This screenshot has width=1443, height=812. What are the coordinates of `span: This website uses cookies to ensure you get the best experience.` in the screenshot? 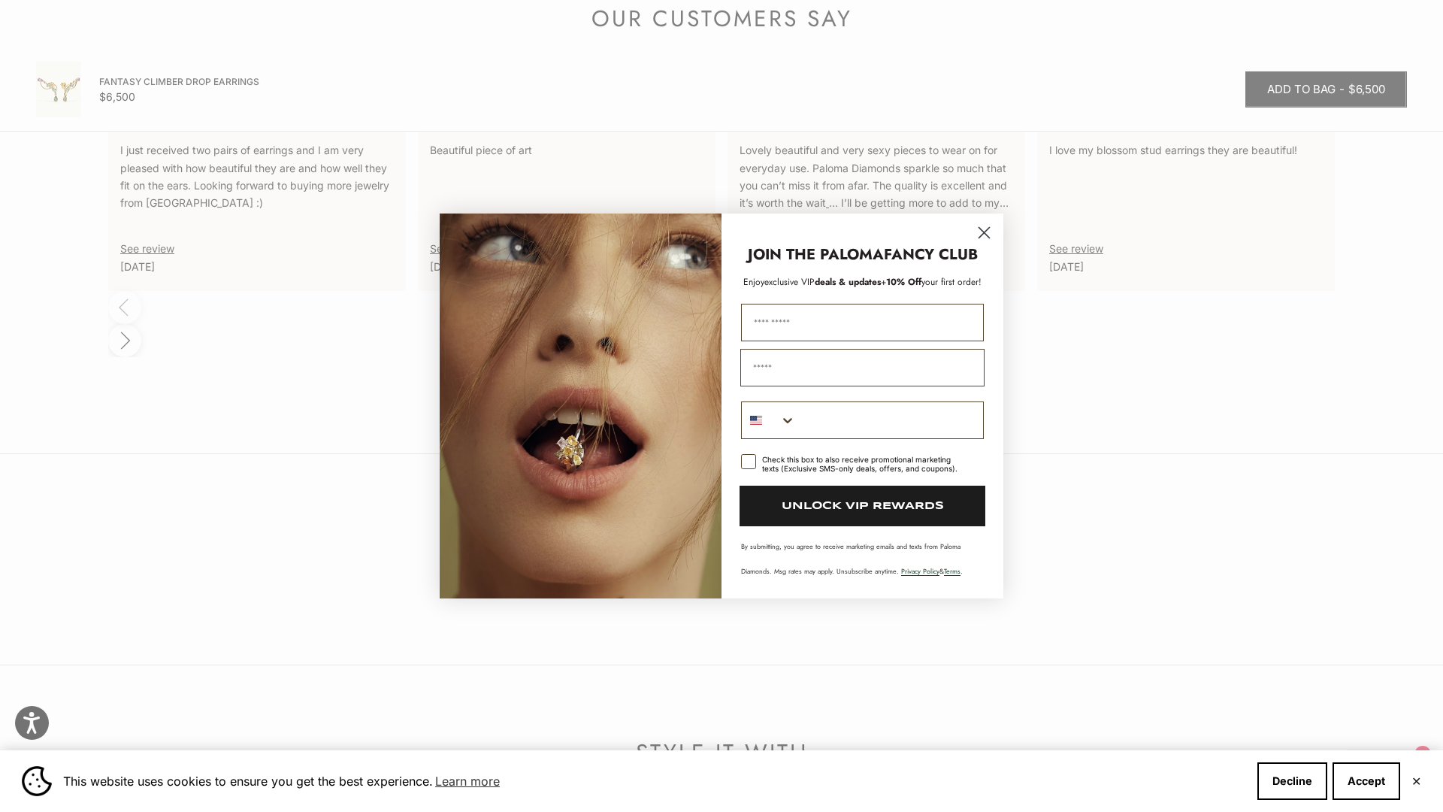 It's located at (654, 781).